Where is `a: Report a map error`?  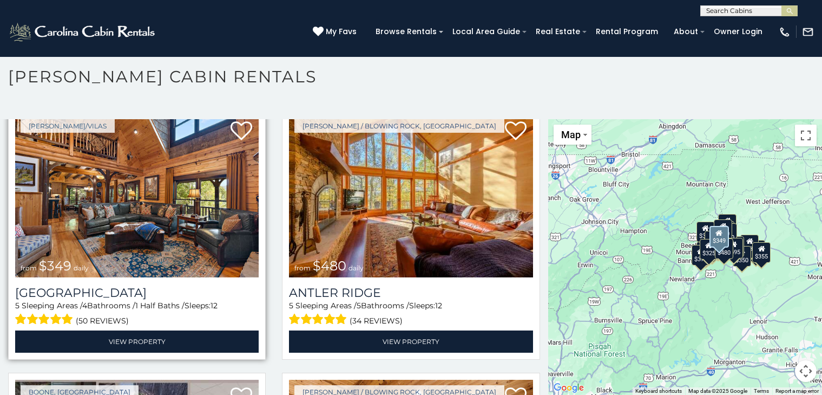
a: Report a map error is located at coordinates (797, 390).